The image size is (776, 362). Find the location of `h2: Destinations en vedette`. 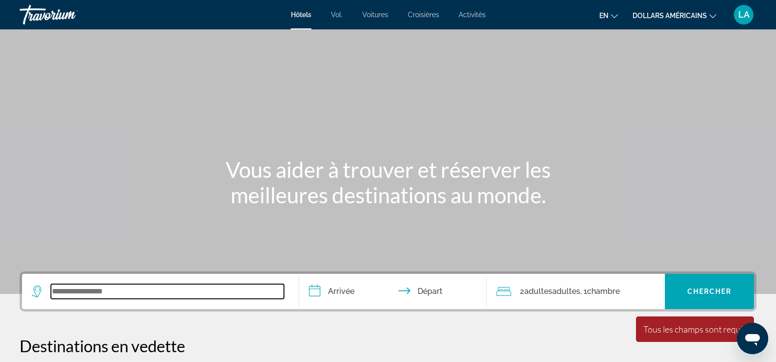

h2: Destinations en vedette is located at coordinates (388, 346).